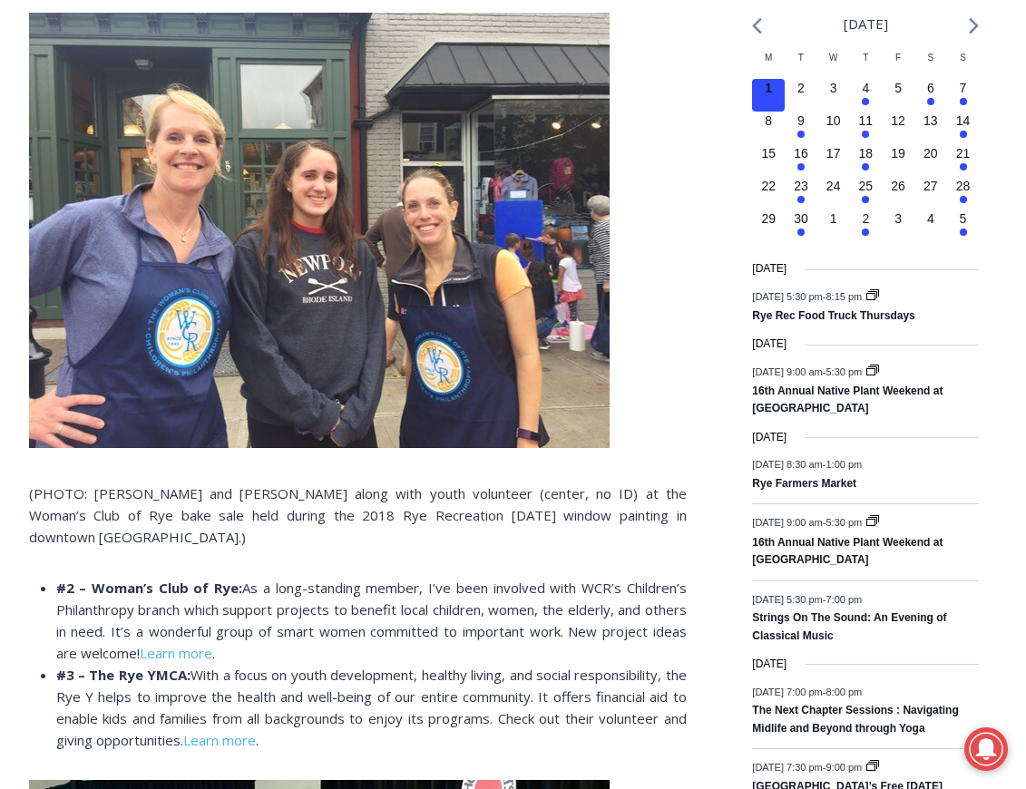  Describe the element at coordinates (371, 708) in the screenshot. I see `li: With a focus on youth development, healthy living, and social responsibility, the Rye Y helps to ...` at that location.